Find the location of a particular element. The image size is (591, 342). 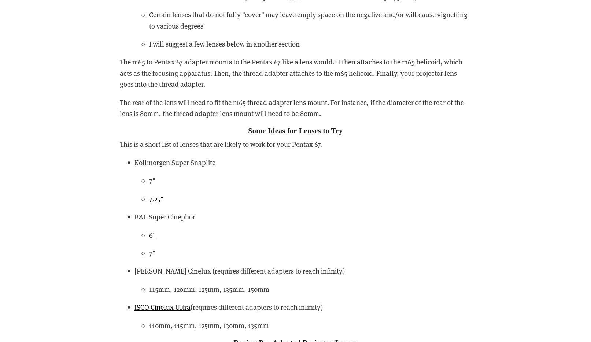

a: 7.25" is located at coordinates (156, 199).